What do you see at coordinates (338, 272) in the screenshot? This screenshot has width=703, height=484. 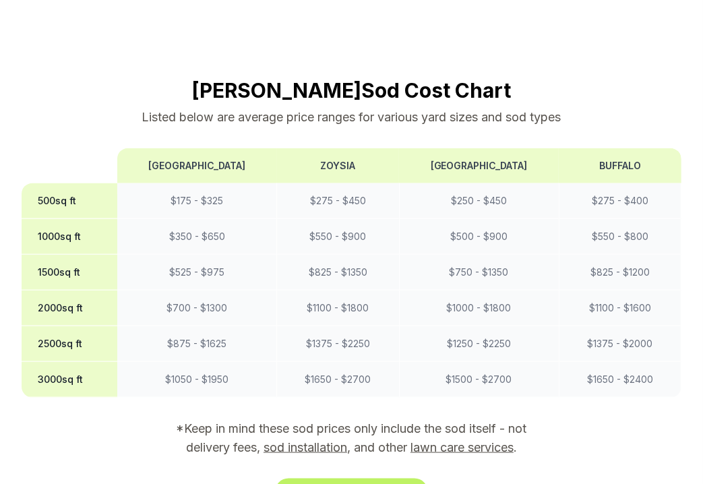 I see `td: $ 825 - $ 1350` at bounding box center [338, 272].